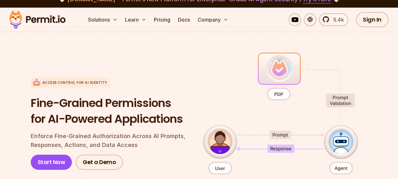 The image size is (398, 179). I want to click on a: Start Now, so click(51, 162).